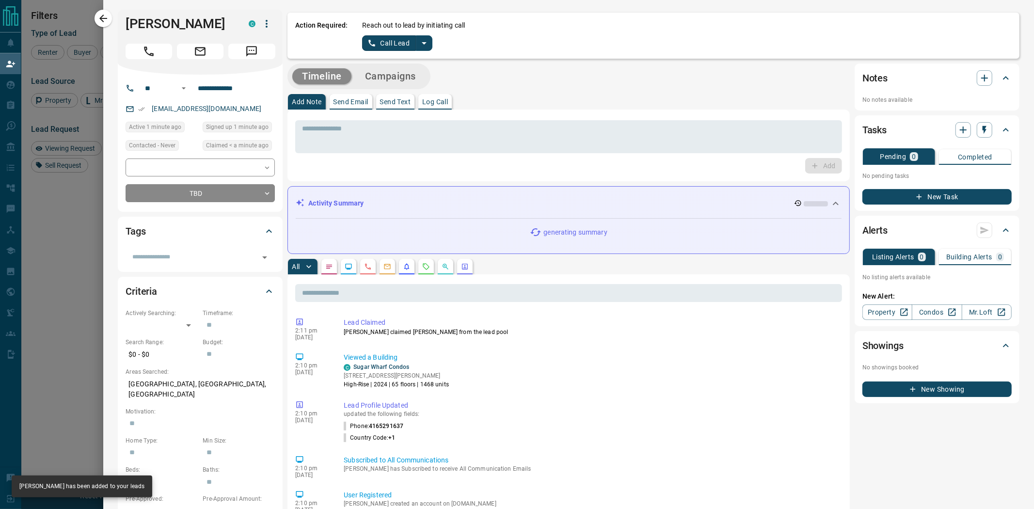  Describe the element at coordinates (239, 441) in the screenshot. I see `p: Min Size:` at that location.